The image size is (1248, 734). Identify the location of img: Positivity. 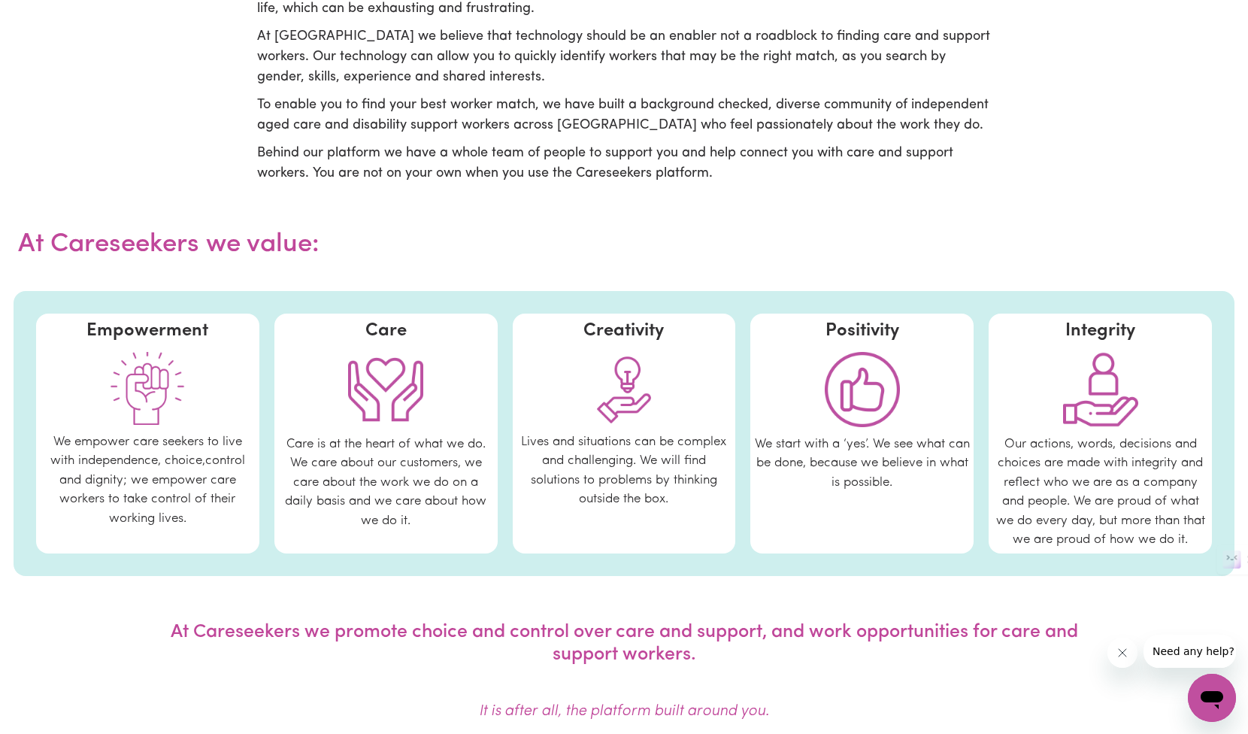
(862, 389).